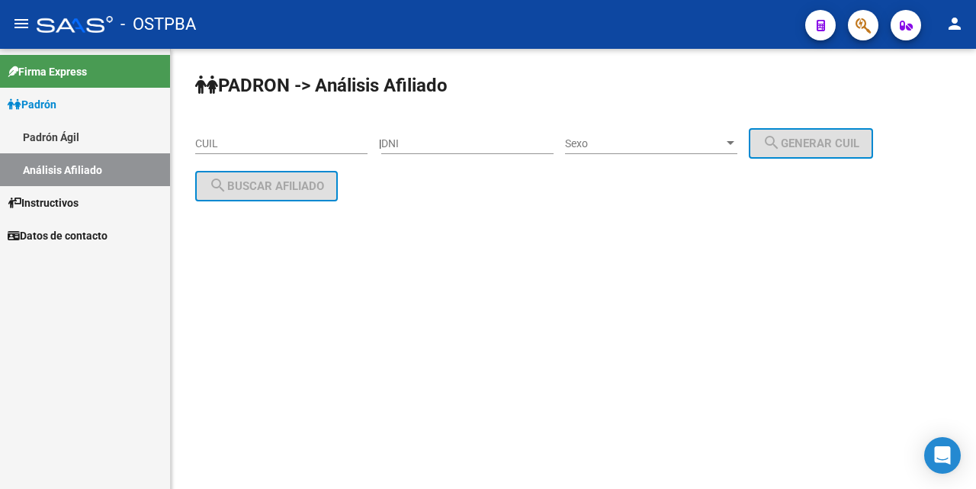 This screenshot has width=976, height=489. Describe the element at coordinates (954, 24) in the screenshot. I see `mat-icon: person` at that location.